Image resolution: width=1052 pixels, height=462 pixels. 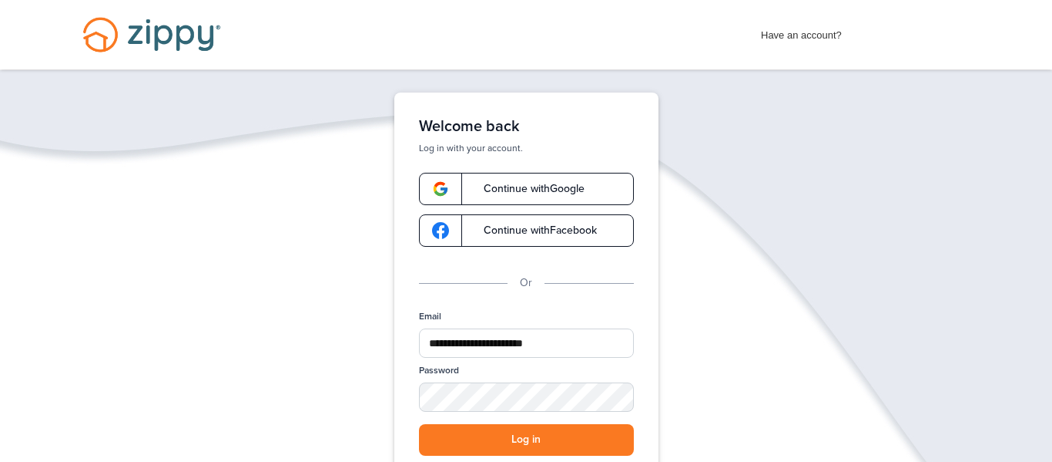 I want to click on a: google-logoContinue withGoogle, so click(x=526, y=189).